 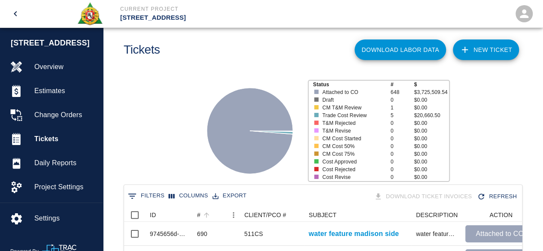 I want to click on button: Select columns, so click(x=188, y=196).